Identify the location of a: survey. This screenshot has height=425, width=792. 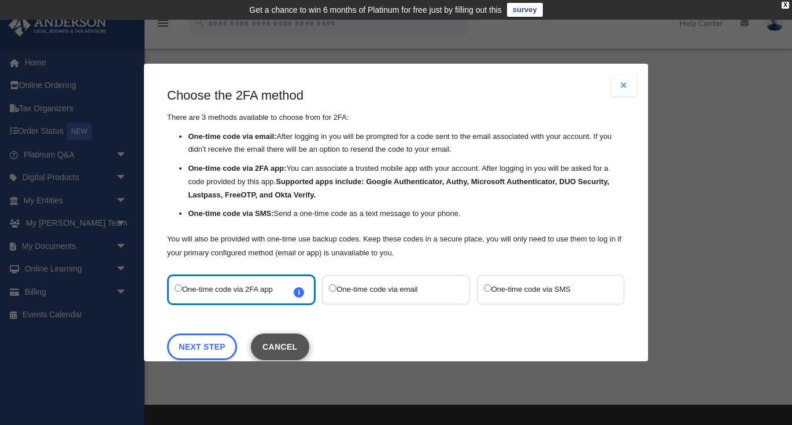
(525, 10).